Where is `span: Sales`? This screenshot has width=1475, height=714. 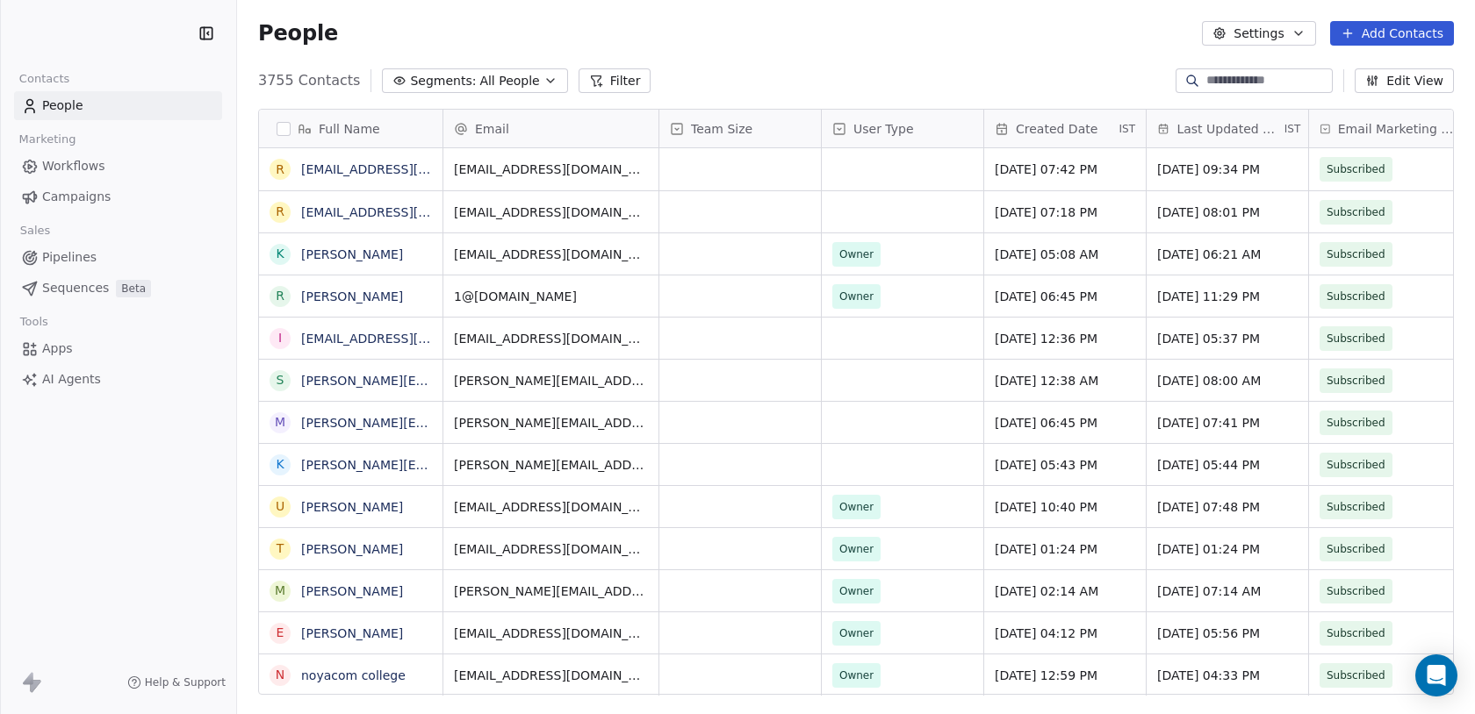
span: Sales is located at coordinates (35, 231).